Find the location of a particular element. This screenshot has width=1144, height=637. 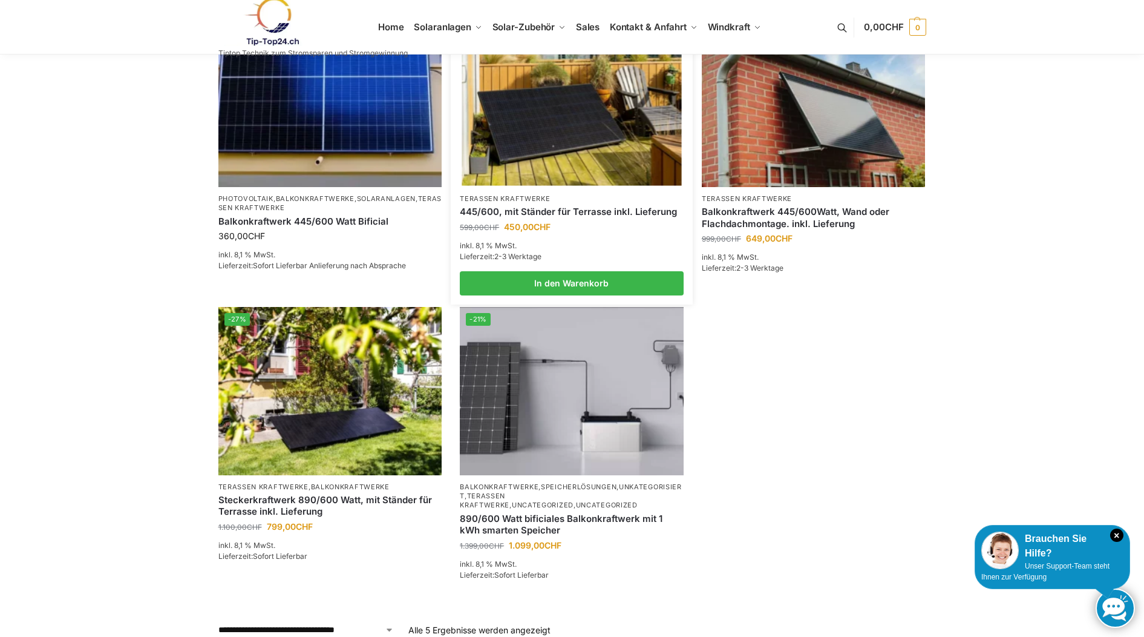

a: 890/600 Watt bificiales Balkonkraftwerk mit 1 kWh smarten Speicher is located at coordinates (572, 524).